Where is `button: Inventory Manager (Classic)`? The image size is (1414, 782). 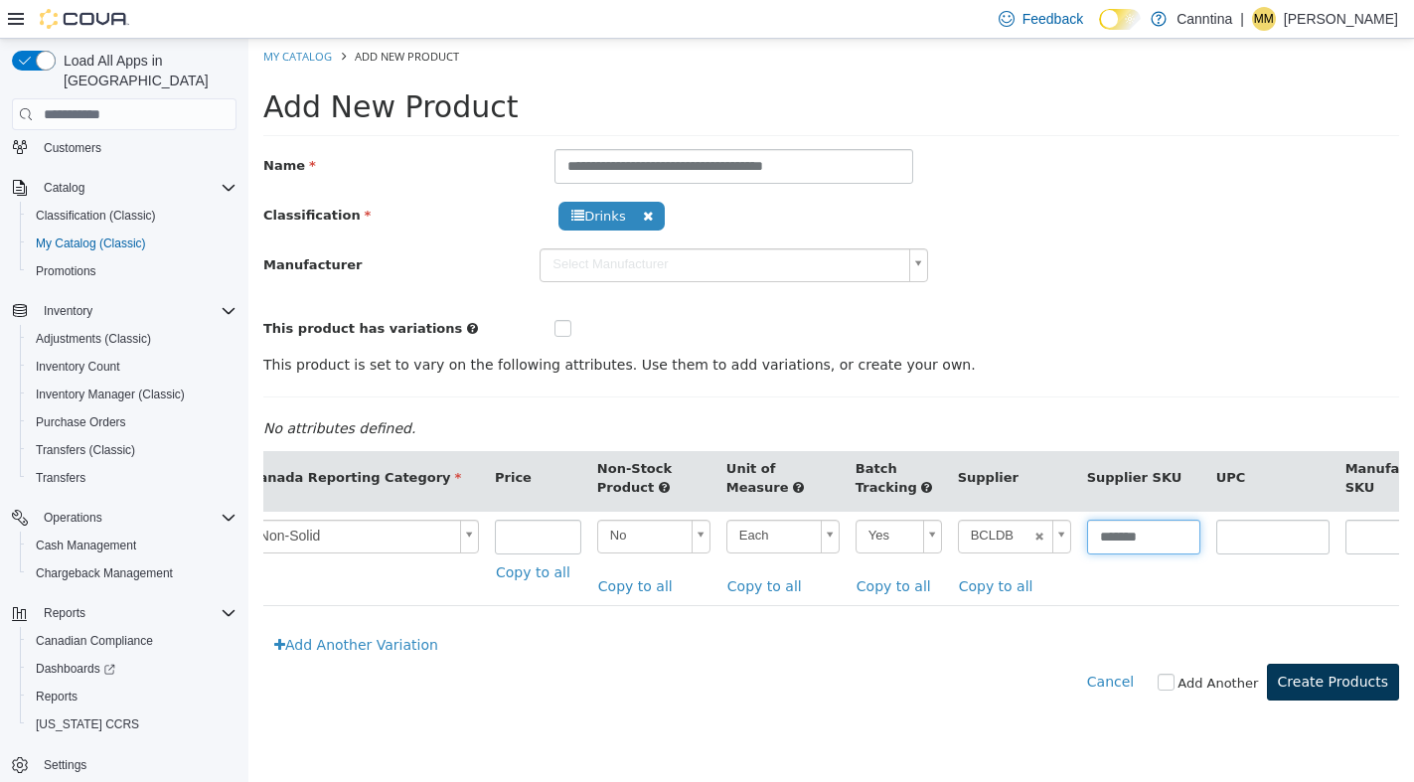
button: Inventory Manager (Classic) is located at coordinates (132, 394).